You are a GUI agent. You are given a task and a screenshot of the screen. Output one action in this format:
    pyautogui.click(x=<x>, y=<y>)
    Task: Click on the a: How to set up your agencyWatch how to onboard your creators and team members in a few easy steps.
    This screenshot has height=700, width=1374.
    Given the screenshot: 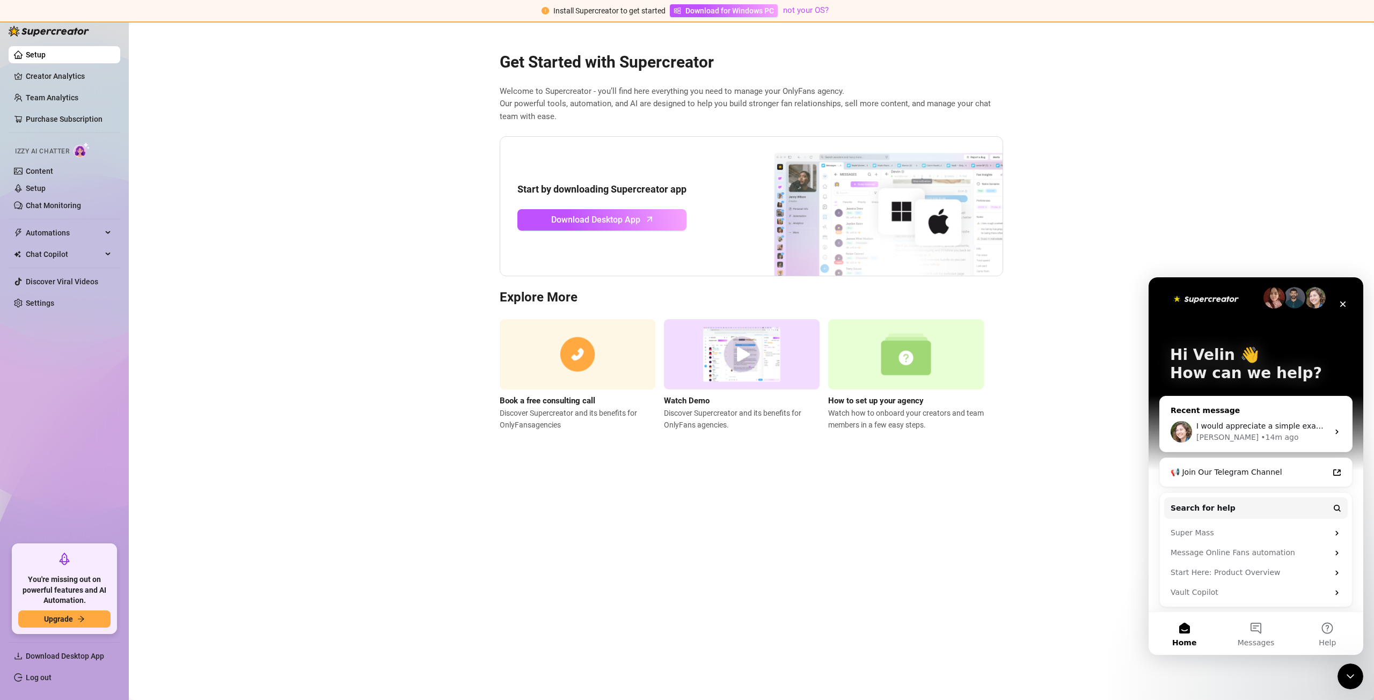 What is the action you would take?
    pyautogui.click(x=906, y=375)
    